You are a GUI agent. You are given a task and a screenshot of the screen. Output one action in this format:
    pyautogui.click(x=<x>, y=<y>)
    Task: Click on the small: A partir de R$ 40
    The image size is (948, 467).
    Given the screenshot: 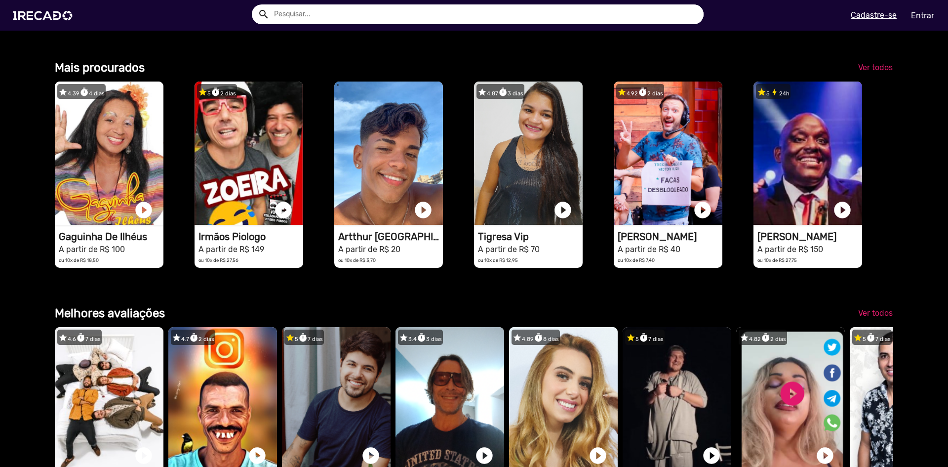 What is the action you would take?
    pyautogui.click(x=649, y=249)
    